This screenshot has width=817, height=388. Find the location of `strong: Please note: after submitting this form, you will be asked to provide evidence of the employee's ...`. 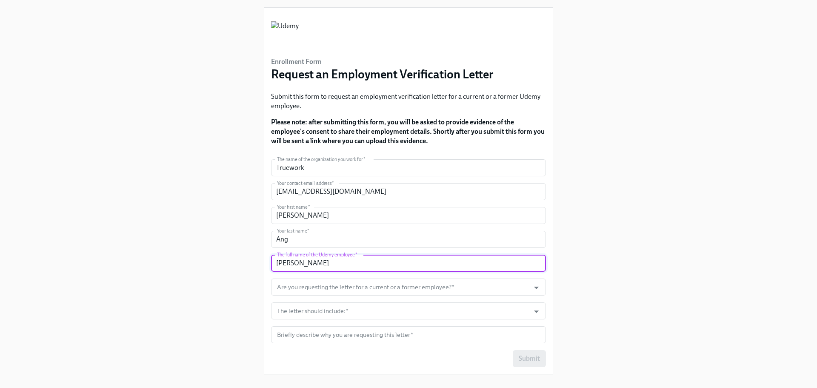

strong: Please note: after submitting this form, you will be asked to provide evidence of the employee's ... is located at coordinates (408, 131).